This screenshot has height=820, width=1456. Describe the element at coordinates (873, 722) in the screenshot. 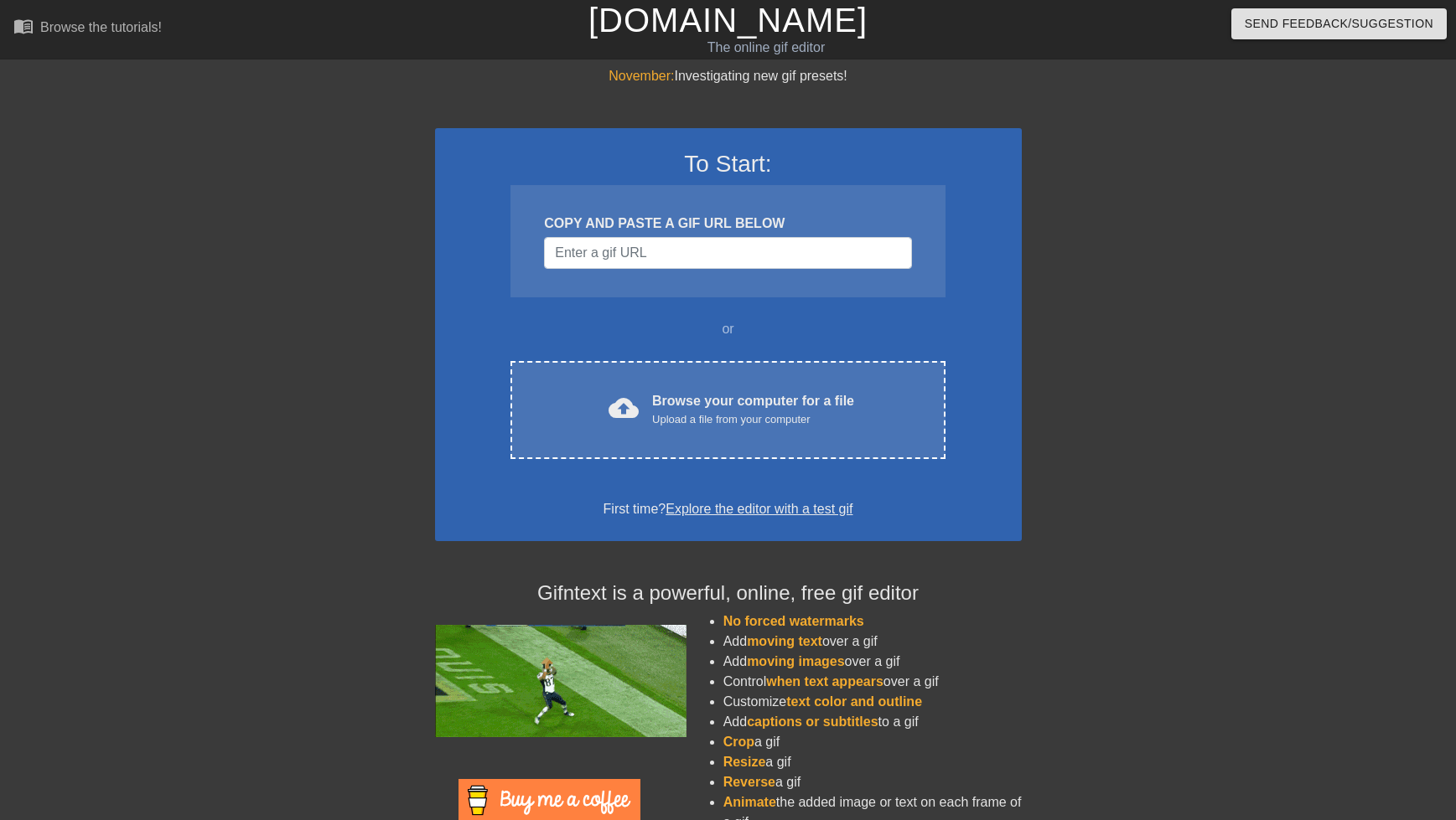

I see `li: Add to a gif` at that location.